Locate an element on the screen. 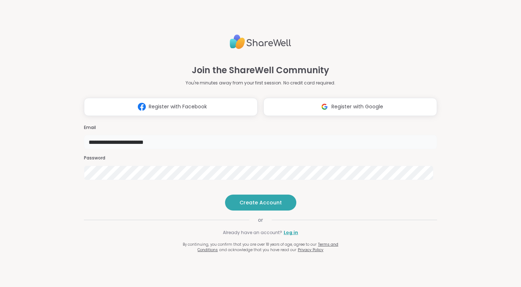 The width and height of the screenshot is (521, 287). a: Log in is located at coordinates (291, 232).